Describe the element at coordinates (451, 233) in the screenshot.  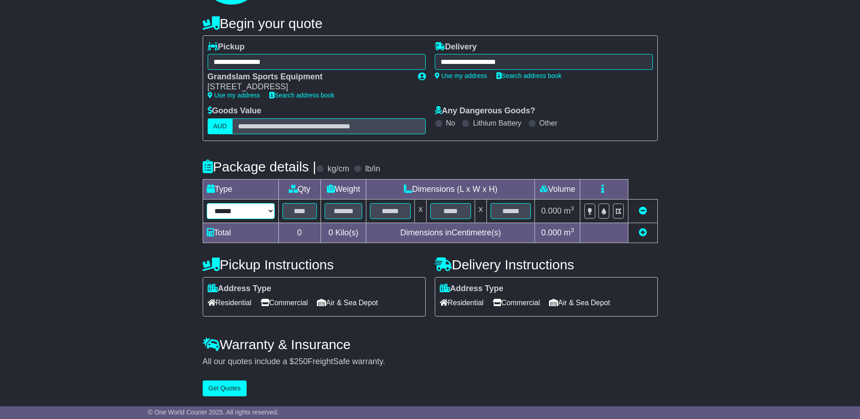
I see `td: Dimensions in Centimetre(s)` at that location.